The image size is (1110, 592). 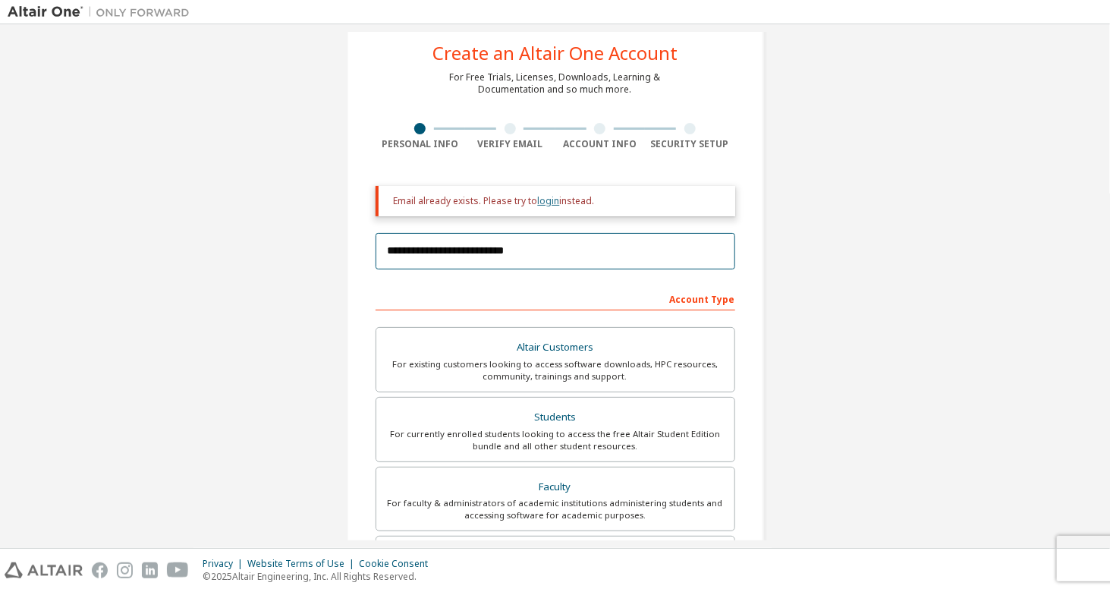 What do you see at coordinates (555, 298) in the screenshot?
I see `div: Account Type` at bounding box center [555, 298].